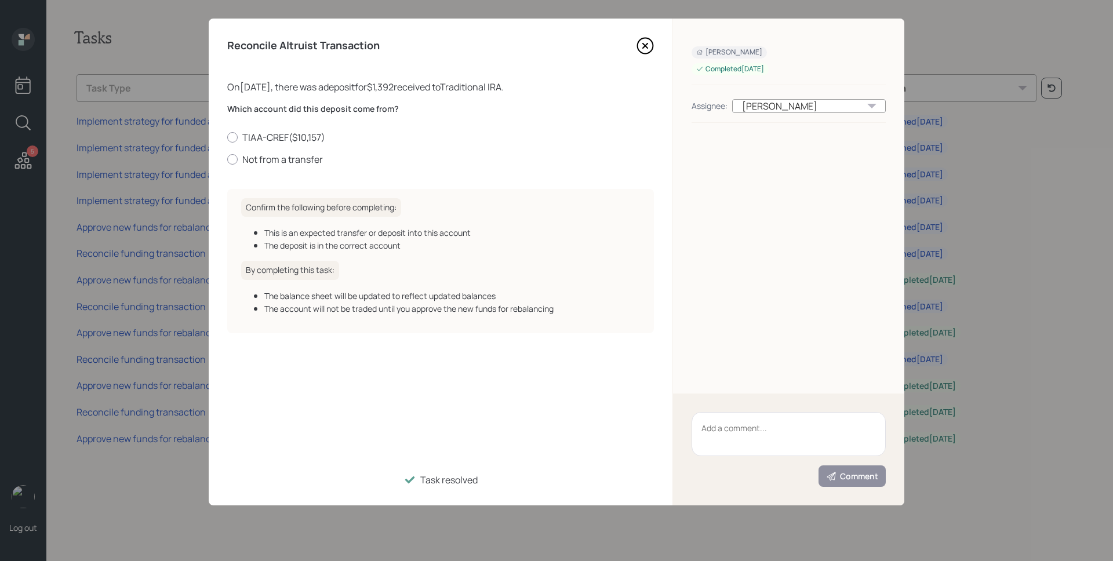 This screenshot has height=561, width=1113. I want to click on h6: By completing this task:, so click(290, 270).